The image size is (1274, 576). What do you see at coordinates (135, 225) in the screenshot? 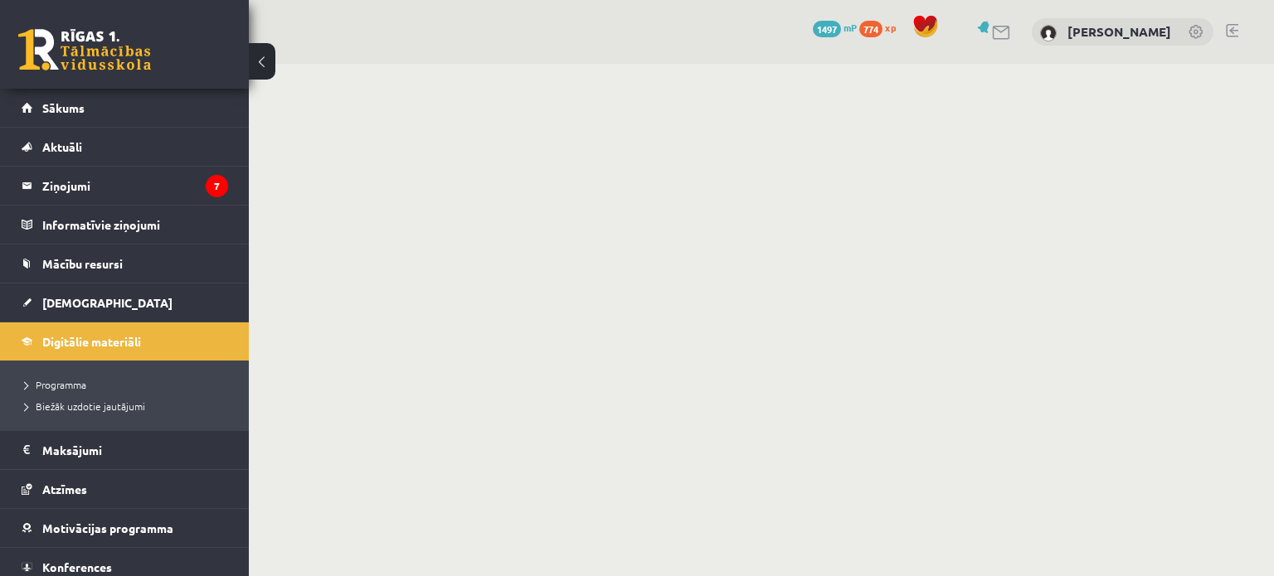
I see `legend: Informatīvie ziņojumi` at bounding box center [135, 225].